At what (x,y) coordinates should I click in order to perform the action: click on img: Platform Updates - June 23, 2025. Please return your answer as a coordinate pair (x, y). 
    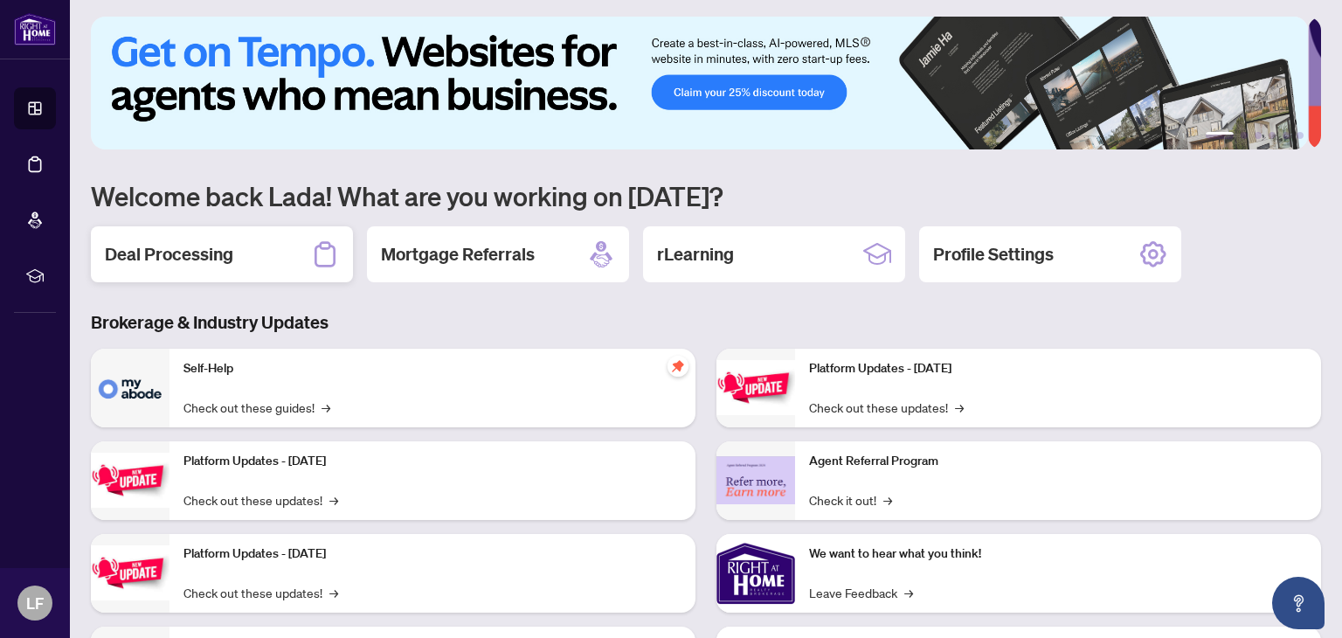
    Looking at the image, I should click on (756, 387).